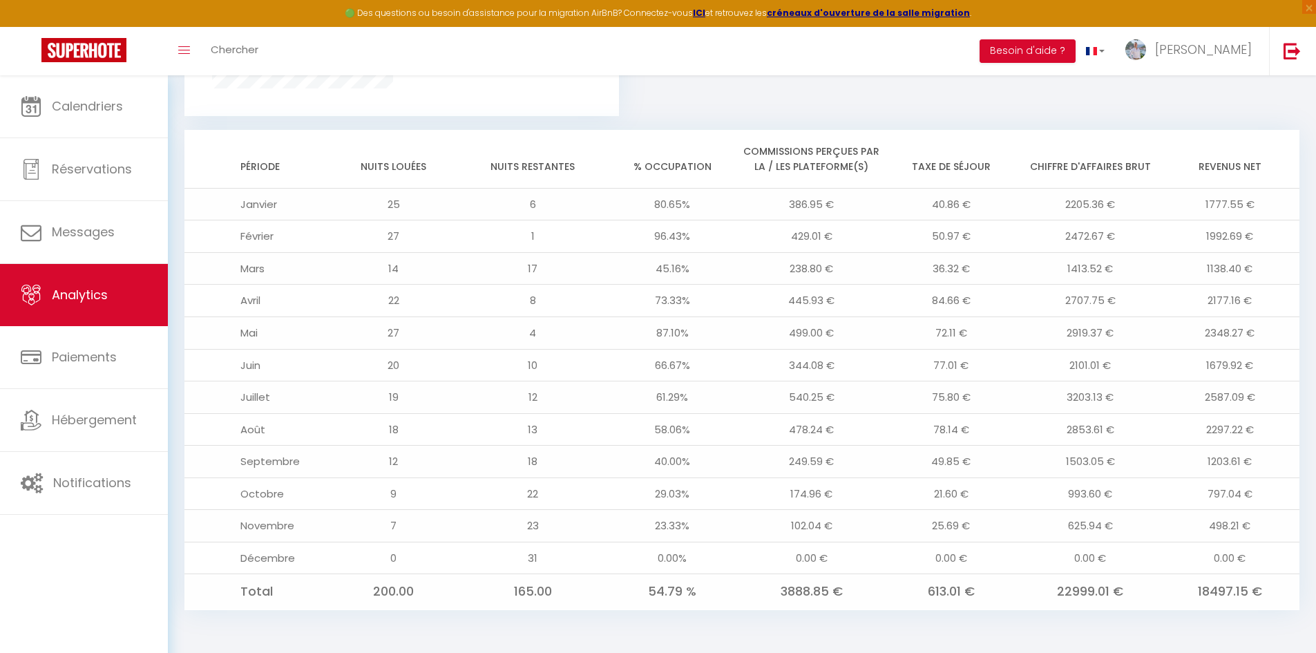 The width and height of the screenshot is (1316, 653). What do you see at coordinates (254, 461) in the screenshot?
I see `td: Septembre` at bounding box center [254, 461].